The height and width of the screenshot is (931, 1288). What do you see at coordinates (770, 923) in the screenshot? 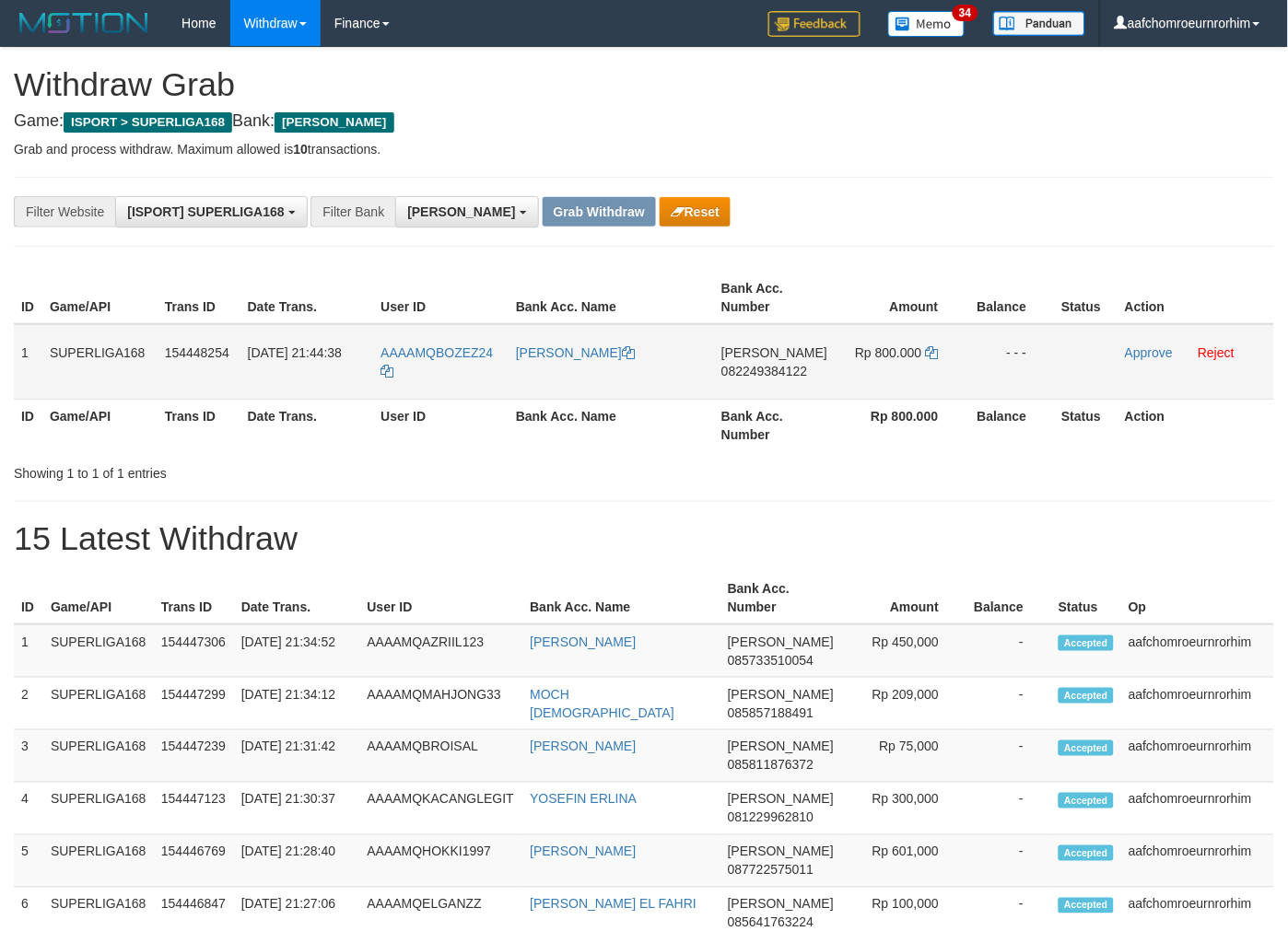
I see `span: Copy 085641763224 to clipboard` at bounding box center [770, 923].